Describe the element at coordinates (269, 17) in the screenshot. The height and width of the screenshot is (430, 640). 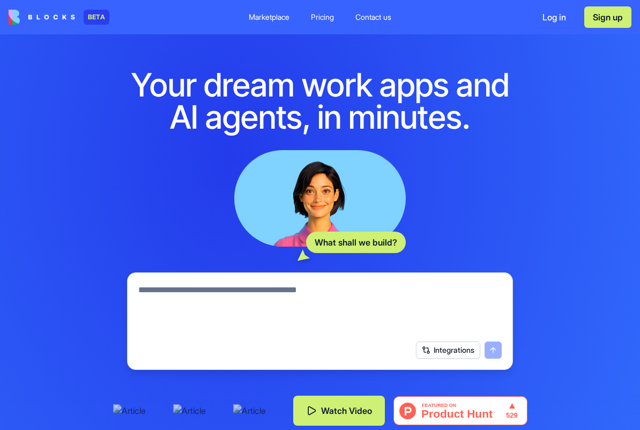
I see `a: Marketplace` at that location.